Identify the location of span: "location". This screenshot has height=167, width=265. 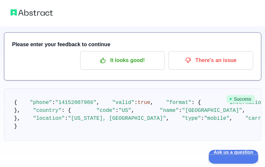
(49, 118).